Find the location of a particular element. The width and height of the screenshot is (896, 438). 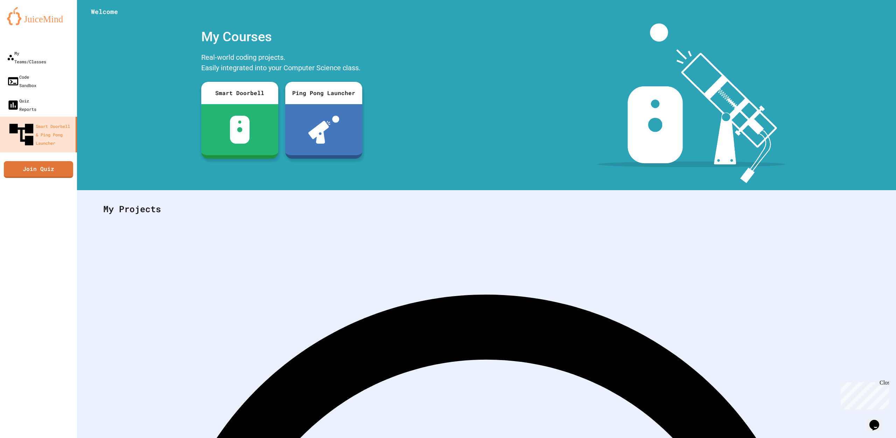

div: My Courses is located at coordinates (282, 37).